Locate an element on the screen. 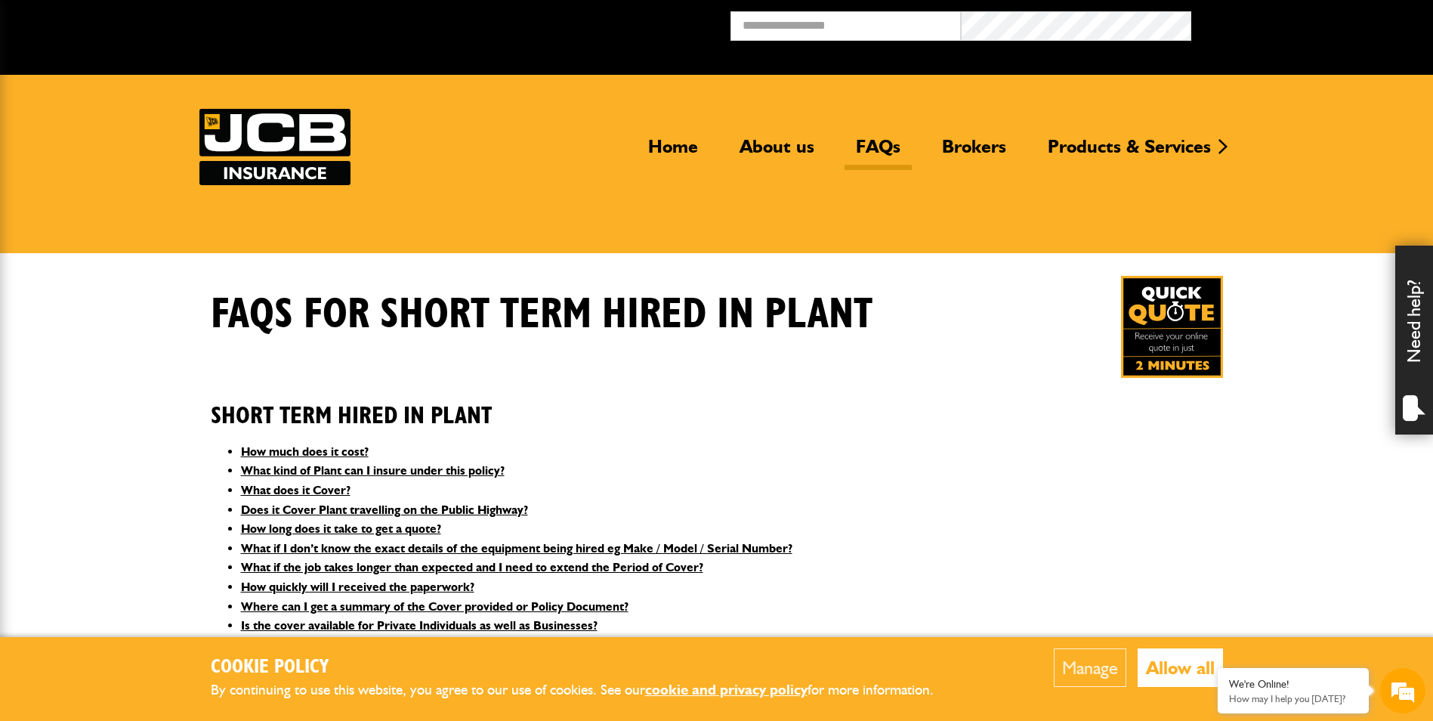 Image resolution: width=1433 pixels, height=721 pixels. a: Home is located at coordinates (673, 153).